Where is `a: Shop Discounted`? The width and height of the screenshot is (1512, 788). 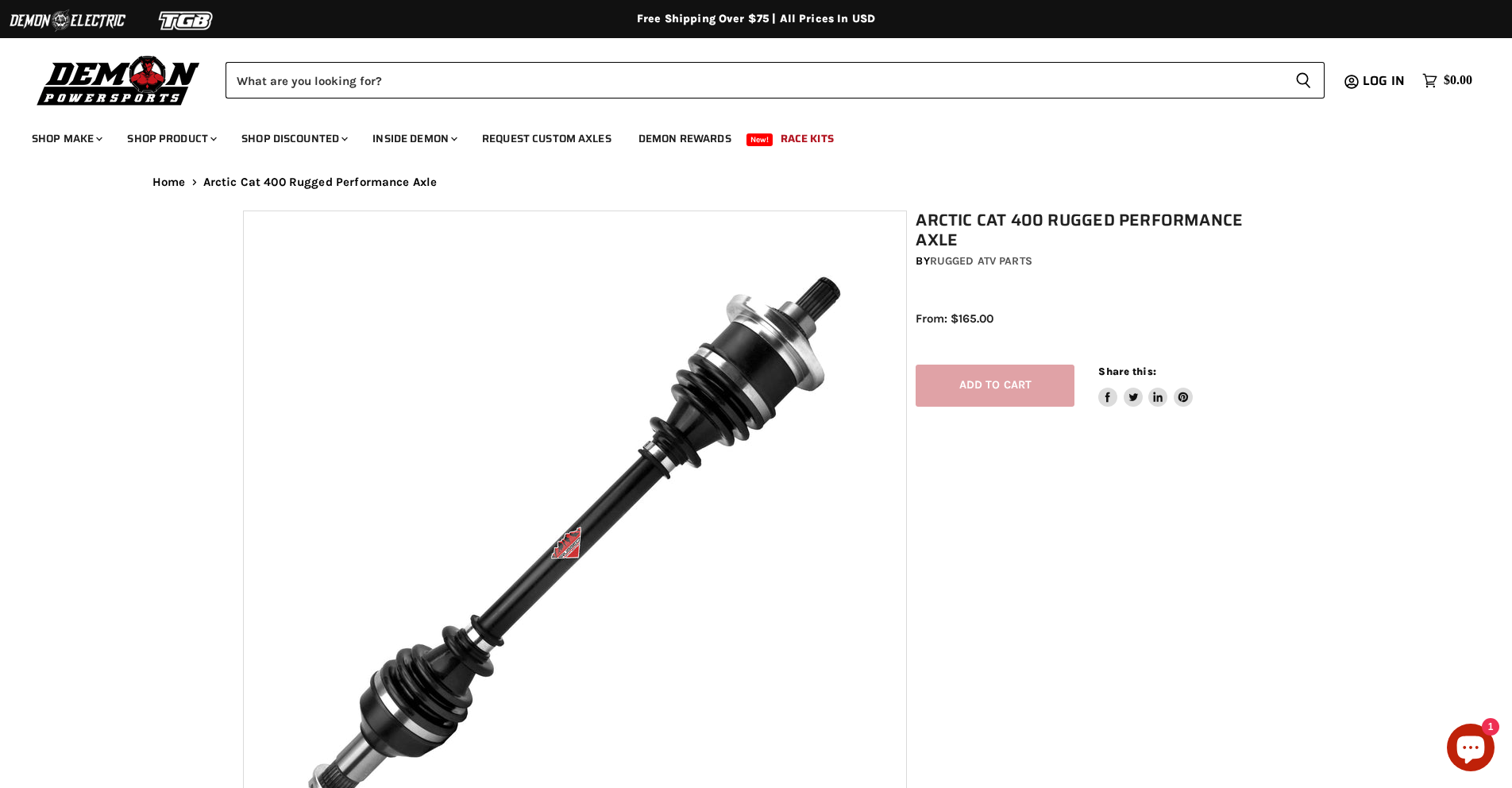 a: Shop Discounted is located at coordinates (293, 138).